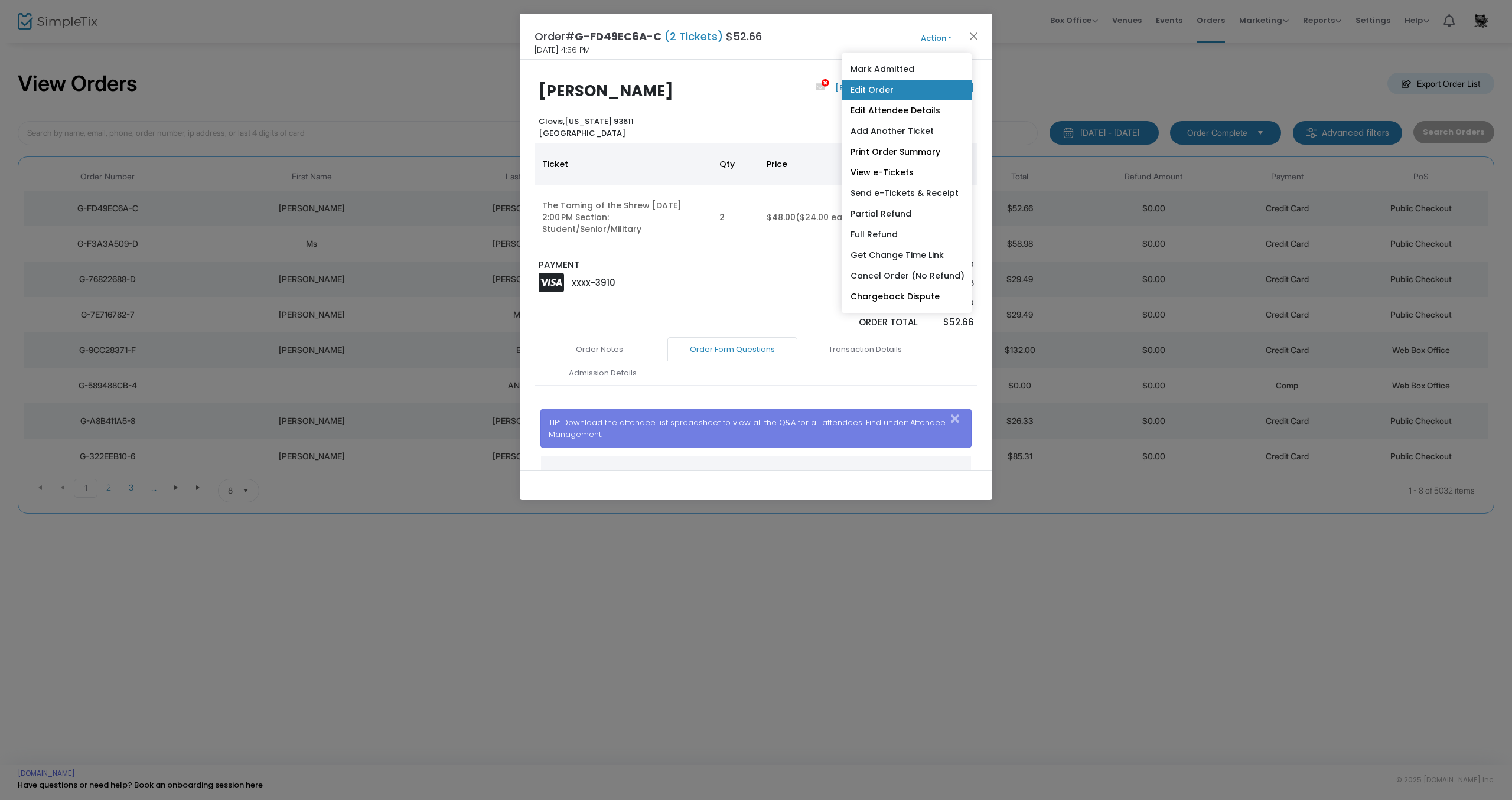 The width and height of the screenshot is (1512, 800). Describe the element at coordinates (865, 350) in the screenshot. I see `a: Transaction Details` at that location.